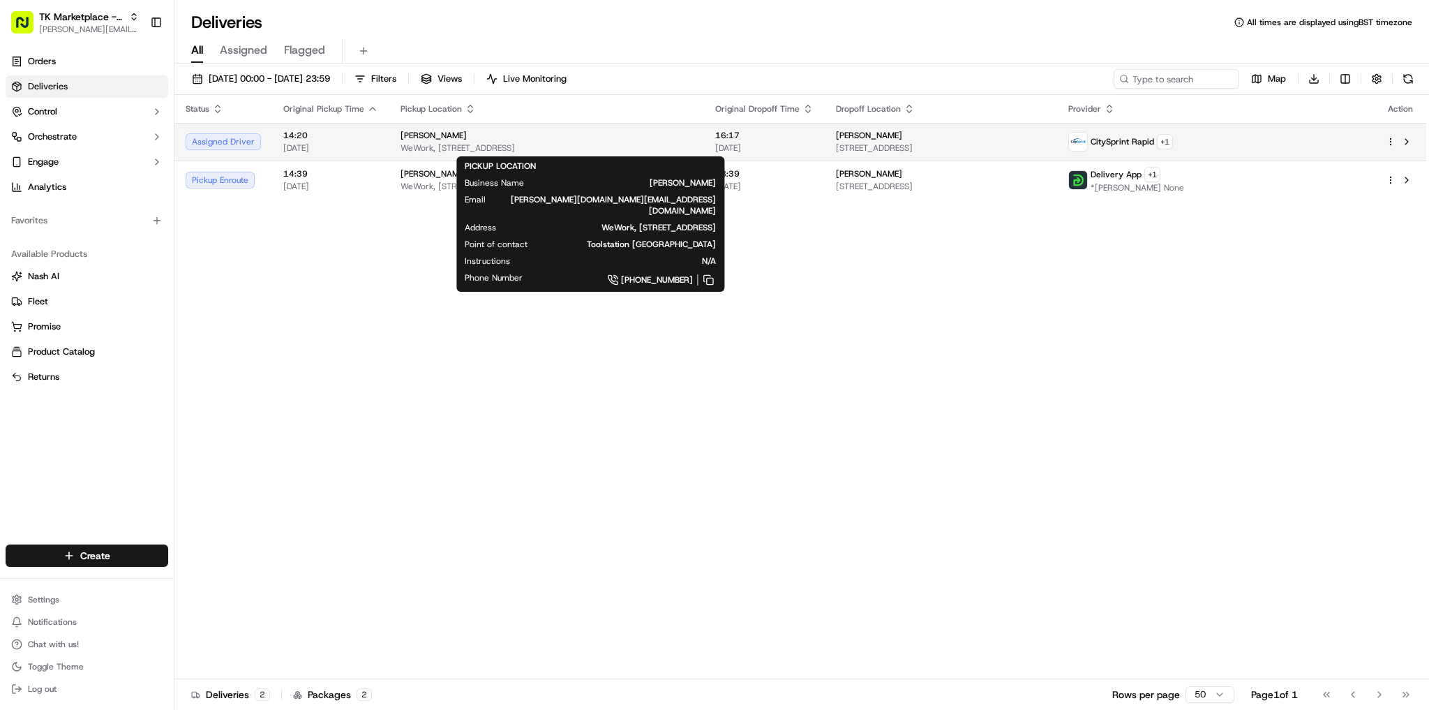 This screenshot has height=710, width=1429. What do you see at coordinates (60, 209) in the screenshot?
I see `a: 📗Knowledge Base` at bounding box center [60, 209].